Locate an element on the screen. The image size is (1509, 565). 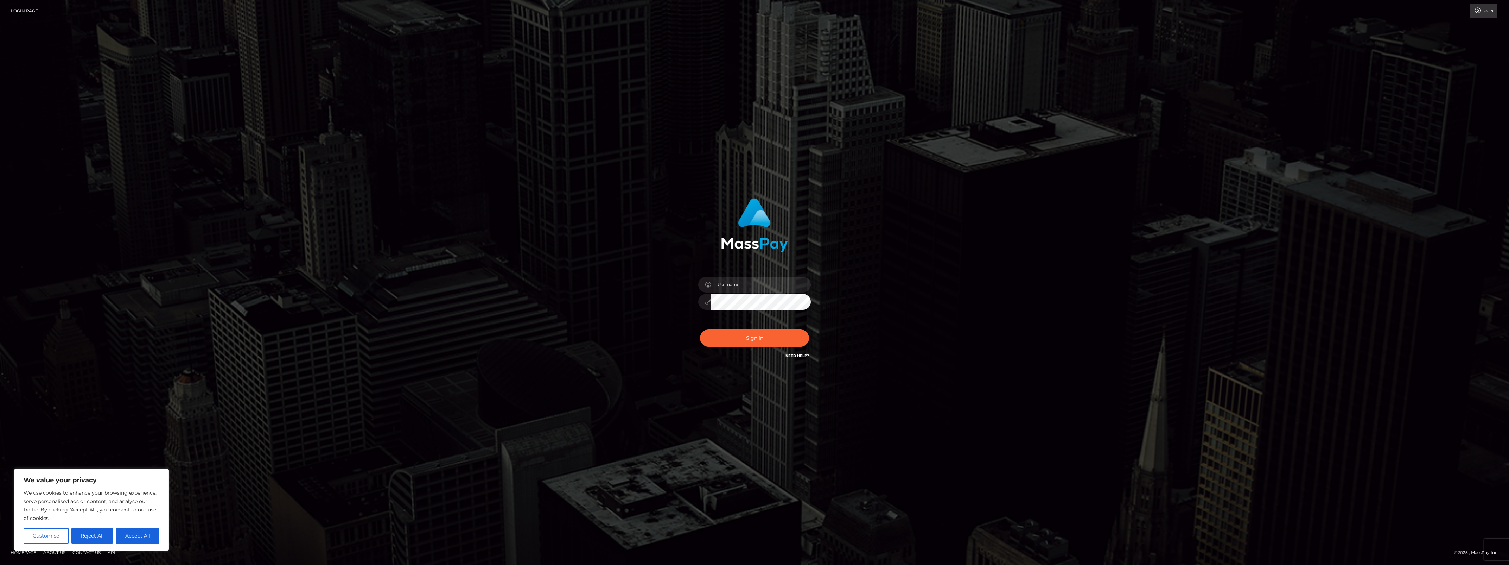
img: MassPay Login is located at coordinates (755, 225).